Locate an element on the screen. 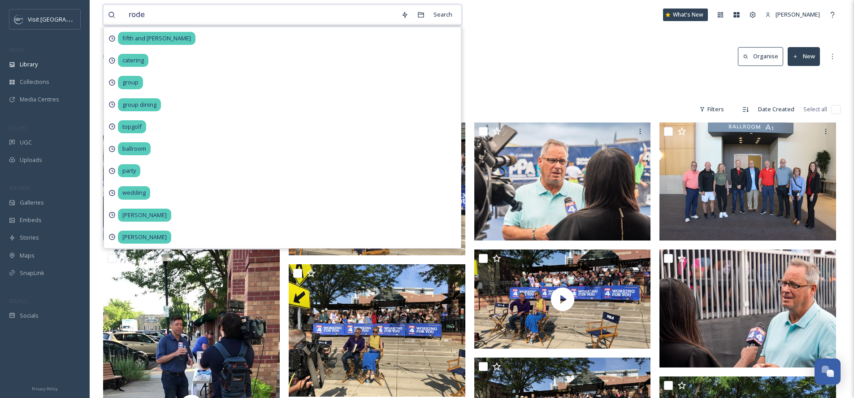 This screenshot has width=854, height=398. span: Select all is located at coordinates (815, 109).